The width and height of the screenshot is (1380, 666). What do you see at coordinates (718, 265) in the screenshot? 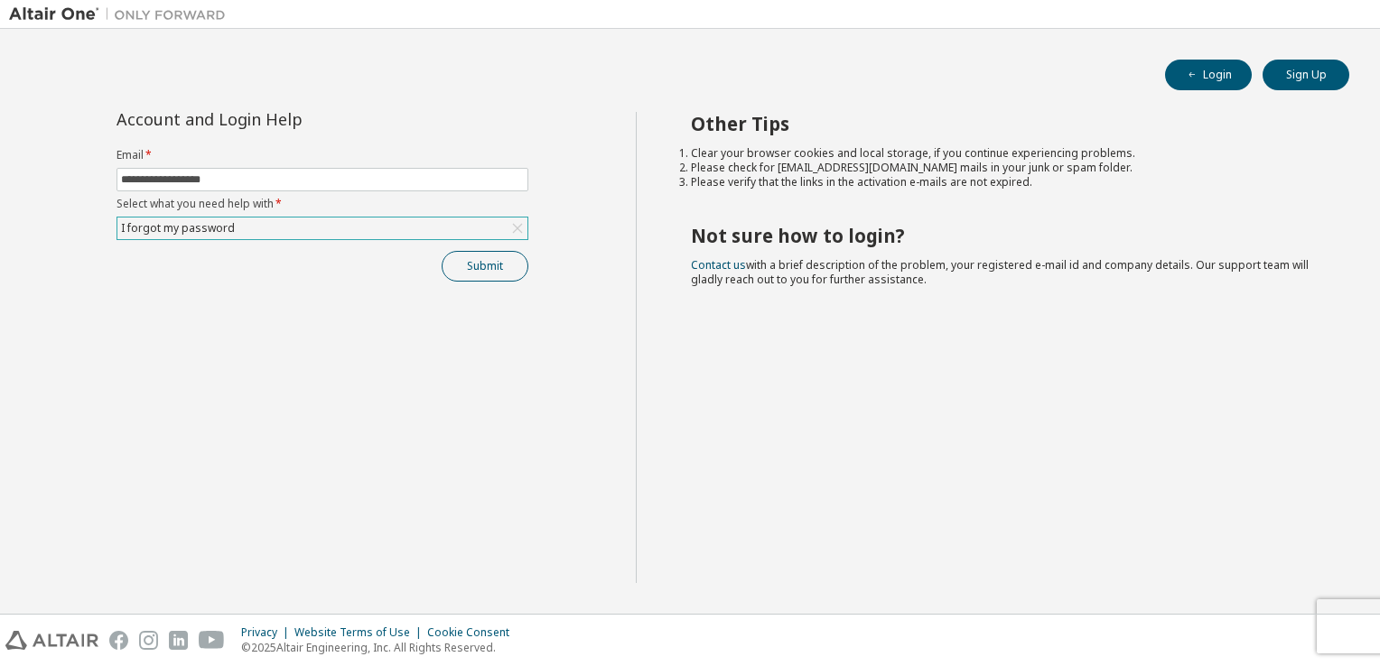
I see `a: Contact us` at bounding box center [718, 265].